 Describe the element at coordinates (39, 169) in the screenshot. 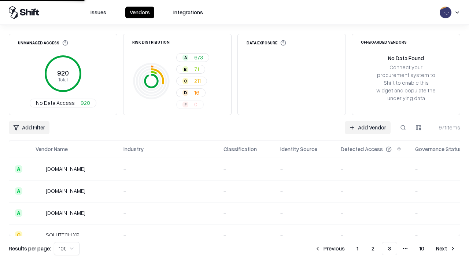

I see `img: officelibations.com` at that location.